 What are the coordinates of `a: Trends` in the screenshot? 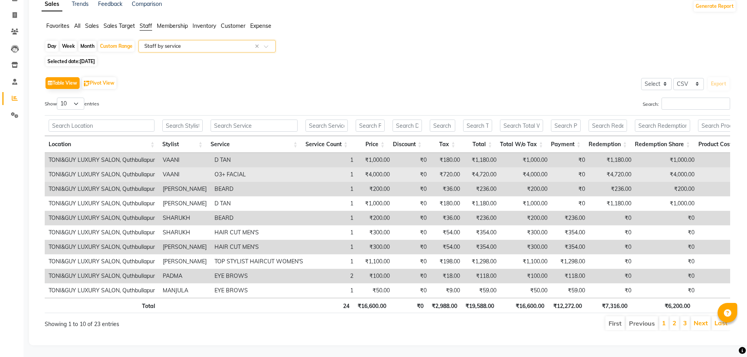 It's located at (80, 4).